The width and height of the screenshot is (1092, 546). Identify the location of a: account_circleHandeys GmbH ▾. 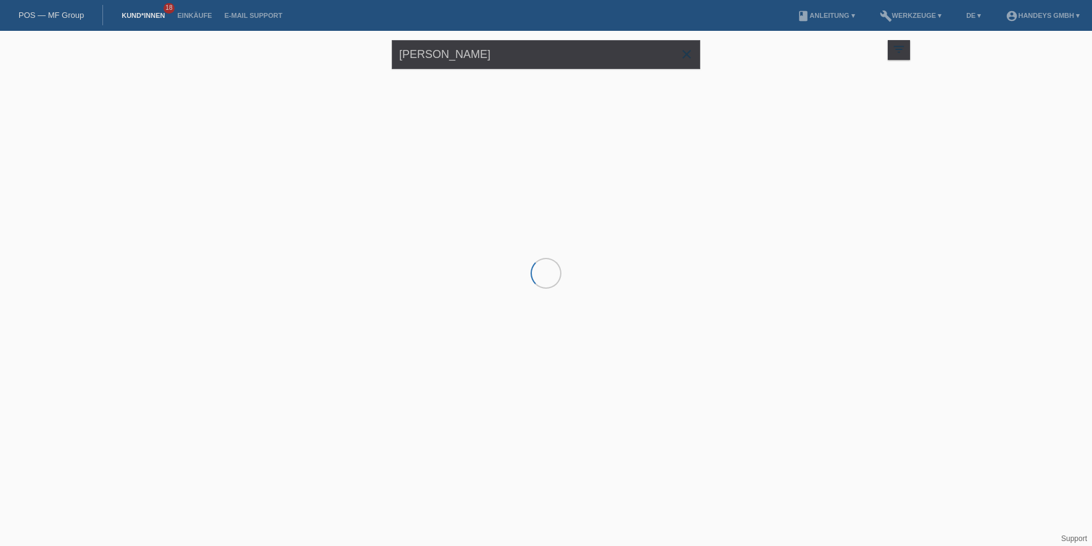
(1043, 15).